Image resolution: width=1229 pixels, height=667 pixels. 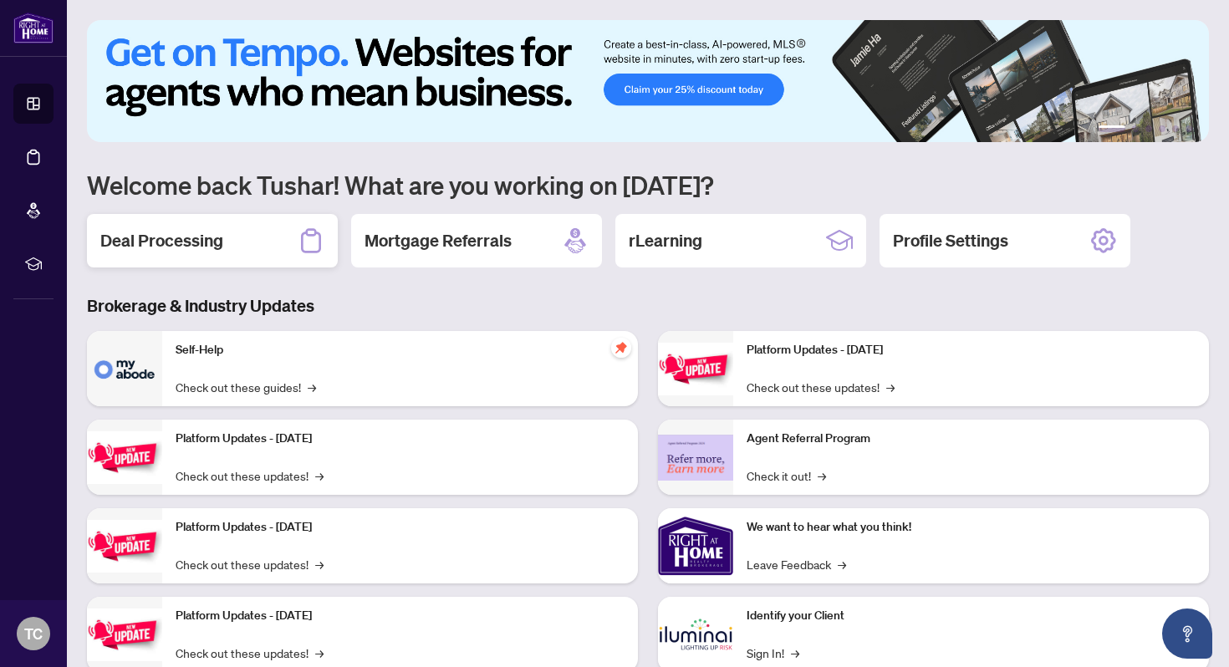 What do you see at coordinates (696, 457) in the screenshot?
I see `img: Agent Referral Program` at bounding box center [696, 457].